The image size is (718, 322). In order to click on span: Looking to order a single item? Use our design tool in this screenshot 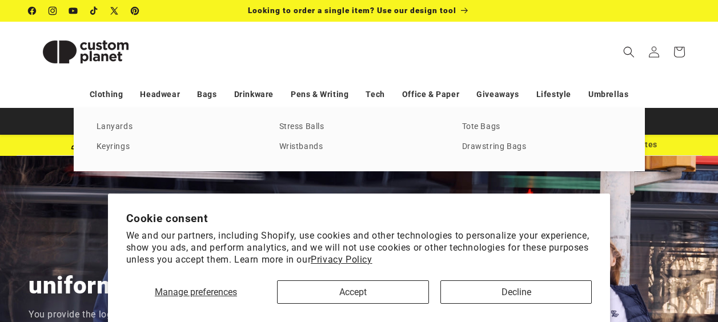, I will do `click(352, 10)`.